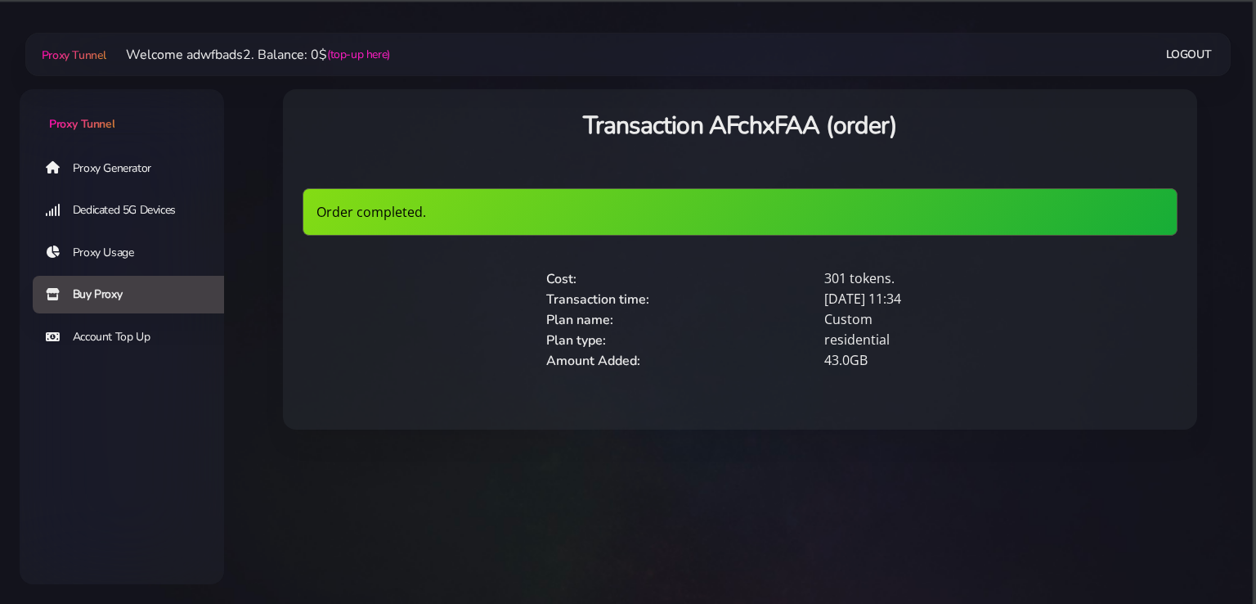  Describe the element at coordinates (576, 340) in the screenshot. I see `span: Plan type:` at that location.